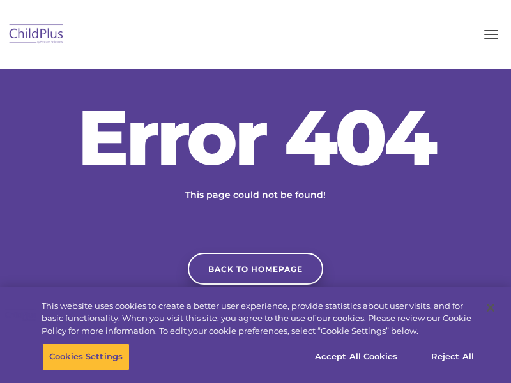  What do you see at coordinates (255, 195) in the screenshot?
I see `p: This page could not be found!` at bounding box center [255, 195].